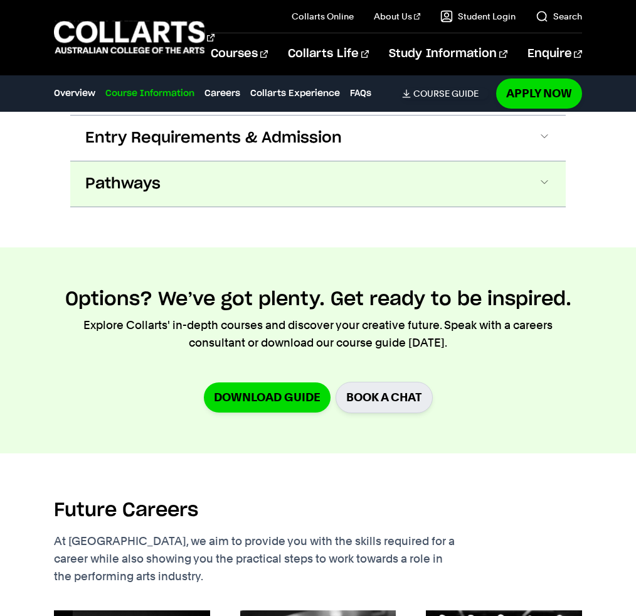 The height and width of the screenshot is (616, 636). What do you see at coordinates (126, 510) in the screenshot?
I see `h2: Future Careers` at bounding box center [126, 510].